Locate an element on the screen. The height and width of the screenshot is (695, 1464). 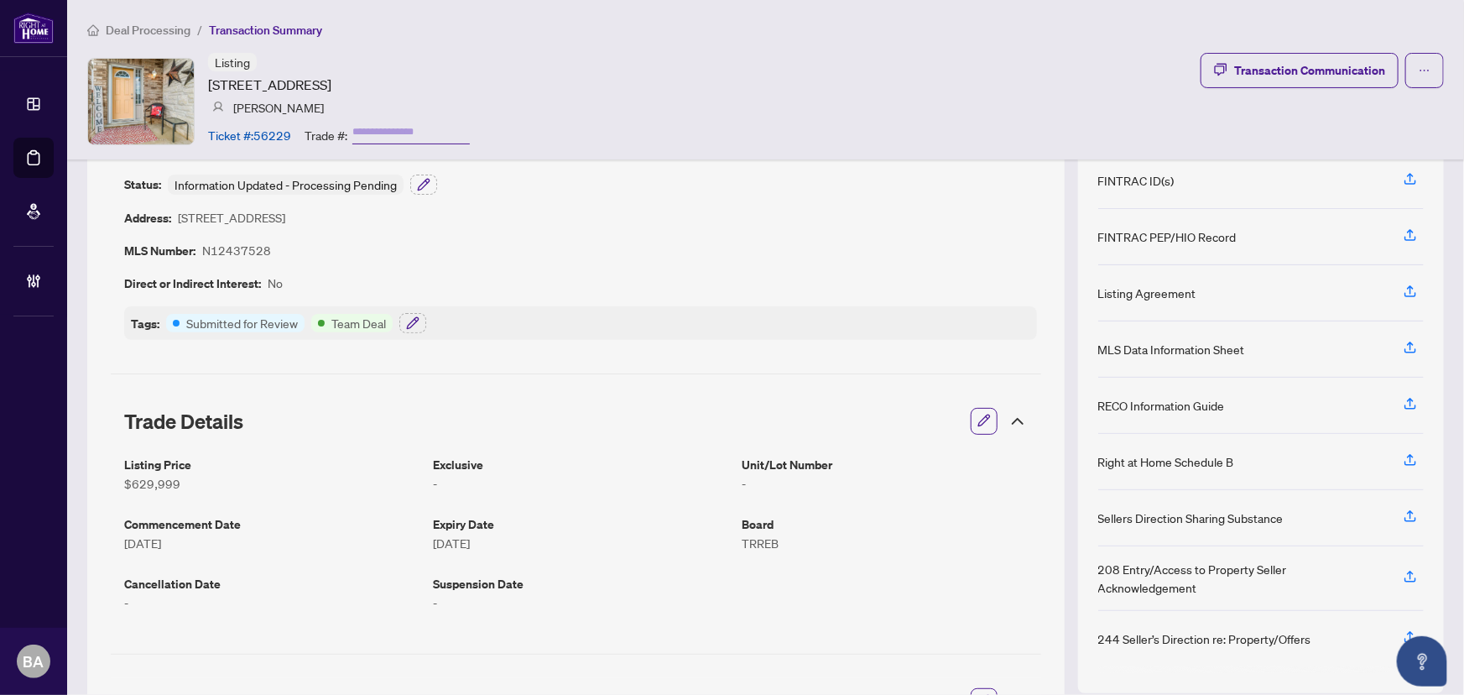
div: FINTRAC ID(s) is located at coordinates (1136, 180).